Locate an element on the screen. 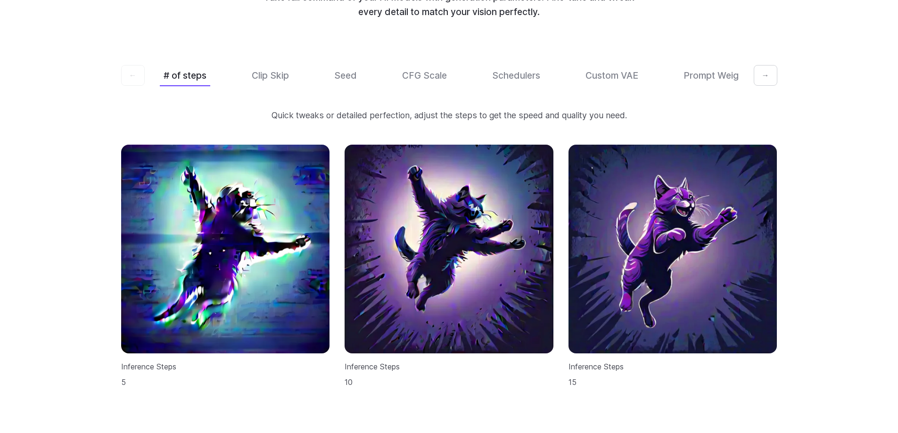 Image resolution: width=898 pixels, height=433 pixels. span: 10 is located at coordinates (348, 383).